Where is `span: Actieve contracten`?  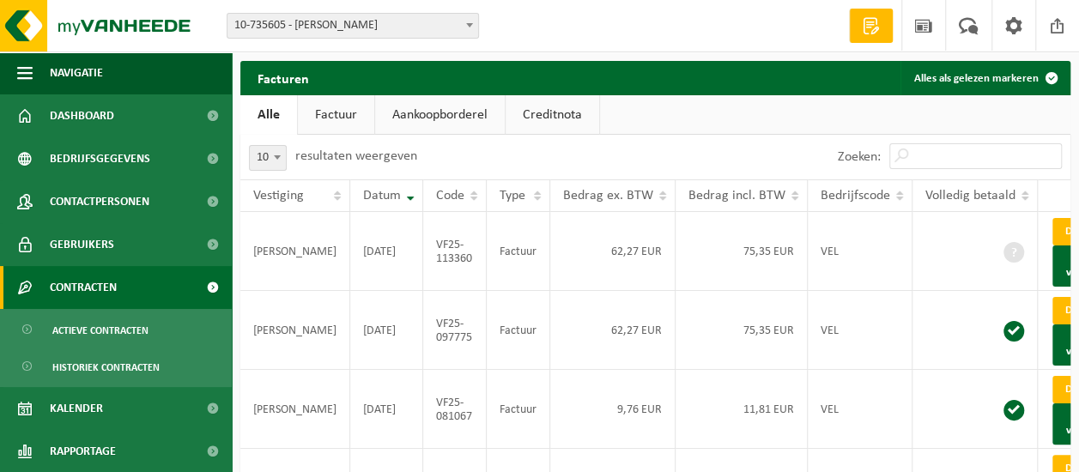
span: Actieve contracten is located at coordinates (100, 331).